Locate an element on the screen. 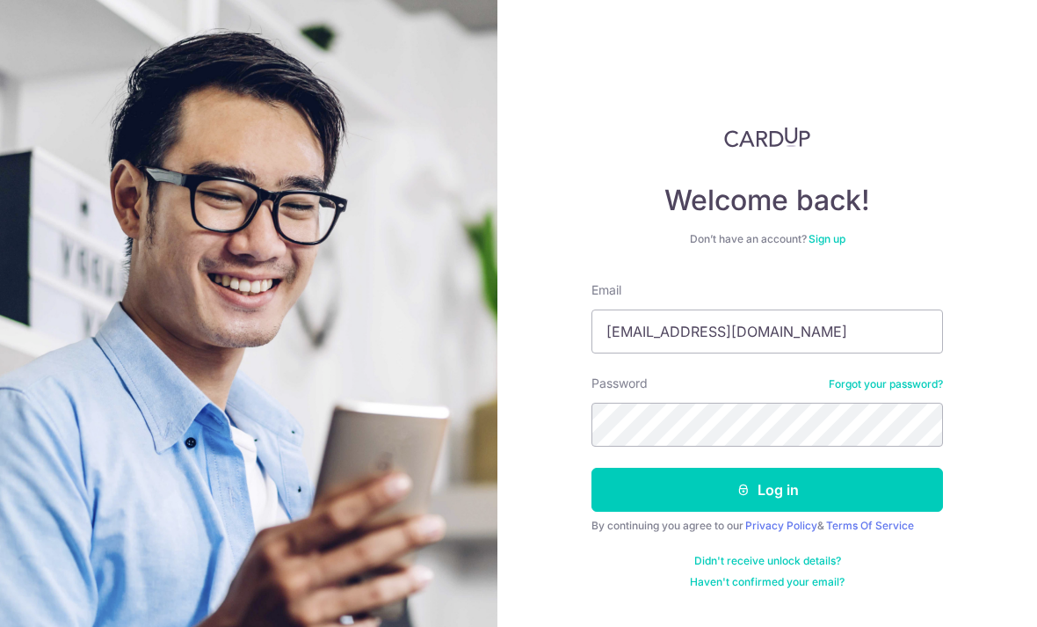 This screenshot has width=1037, height=627. label: Email is located at coordinates (606, 290).